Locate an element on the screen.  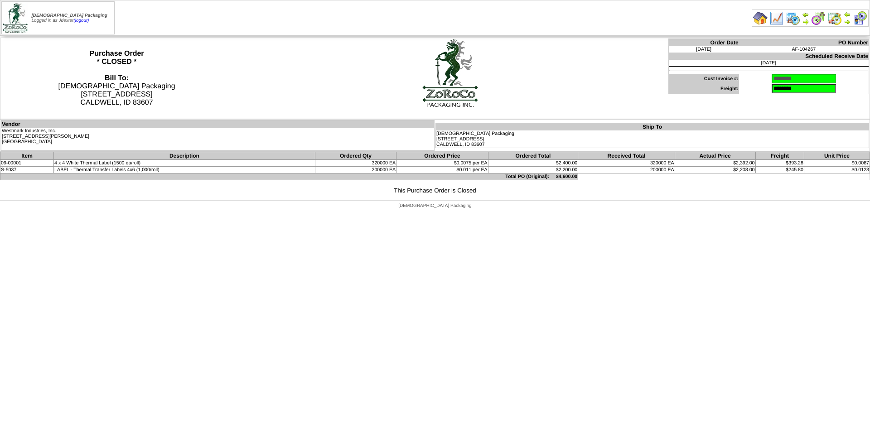
td: Total PO (Original): $4,600.00 is located at coordinates (289, 177).